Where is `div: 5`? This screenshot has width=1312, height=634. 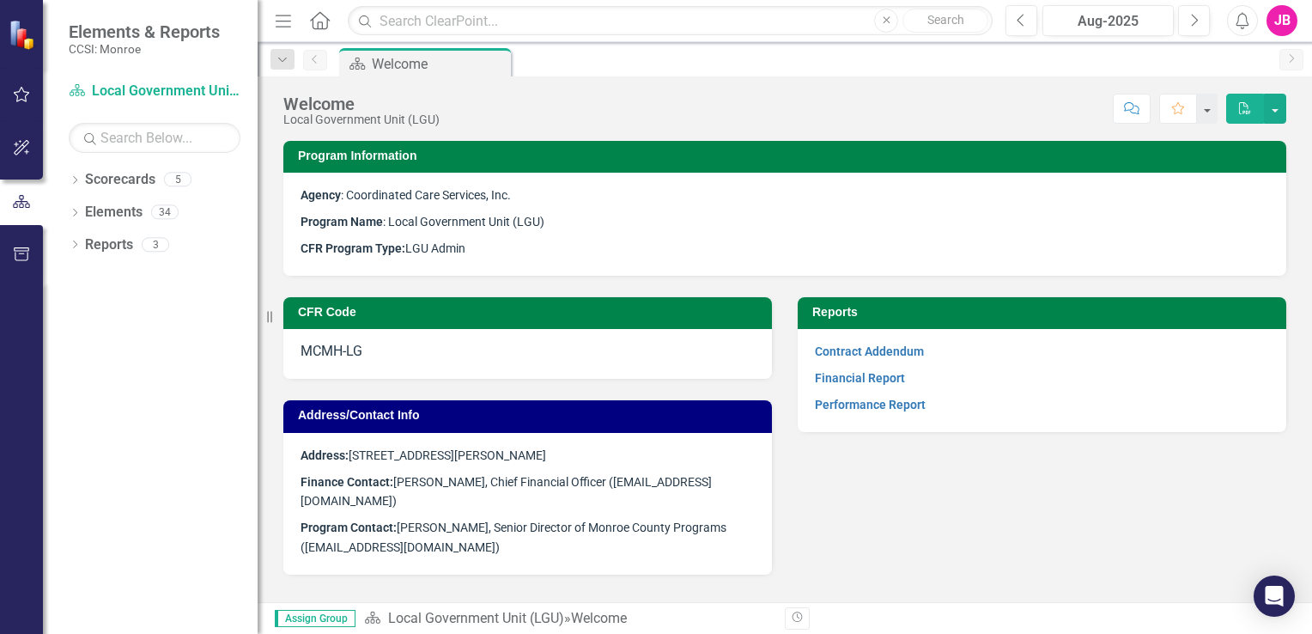
div: 5 is located at coordinates (178, 179).